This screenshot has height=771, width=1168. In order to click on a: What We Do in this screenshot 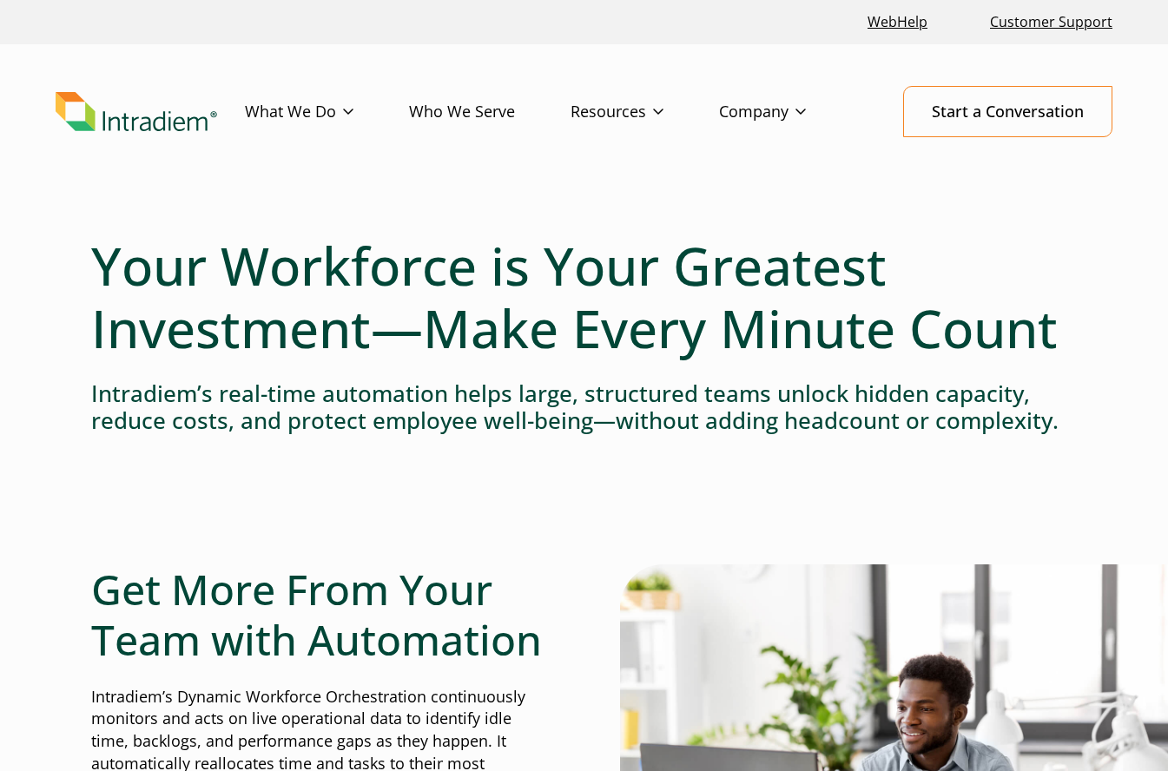, I will do `click(326, 112)`.